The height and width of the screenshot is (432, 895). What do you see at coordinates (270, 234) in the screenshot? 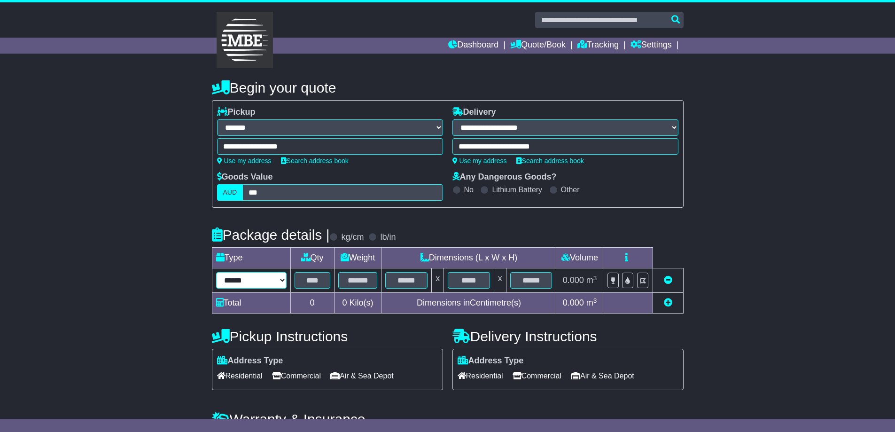
I see `h4: Package details |` at bounding box center [270, 234].